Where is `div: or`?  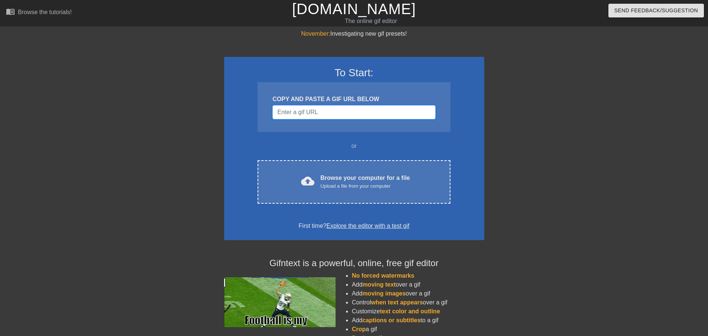 div: or is located at coordinates (354, 146).